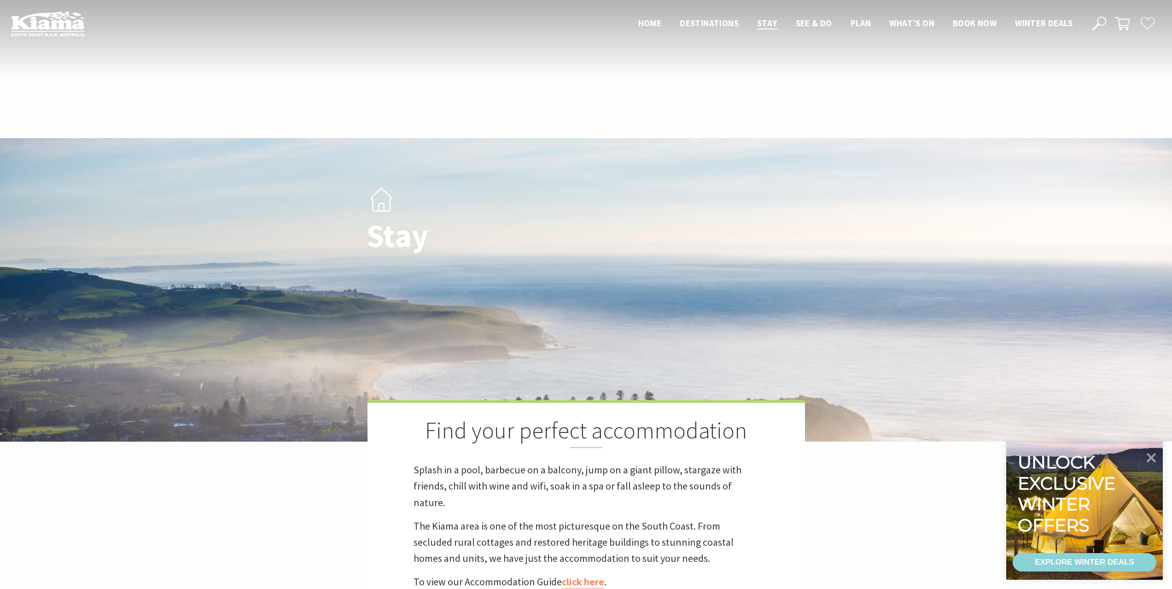 The image size is (1172, 589). What do you see at coordinates (583, 582) in the screenshot?
I see `a: click here` at bounding box center [583, 582].